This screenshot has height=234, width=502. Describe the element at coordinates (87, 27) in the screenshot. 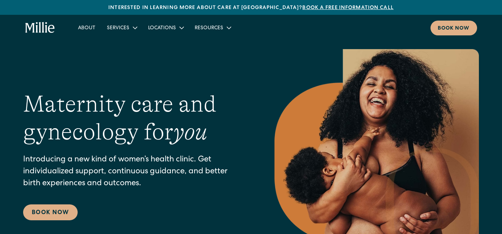

I see `a: About` at that location.